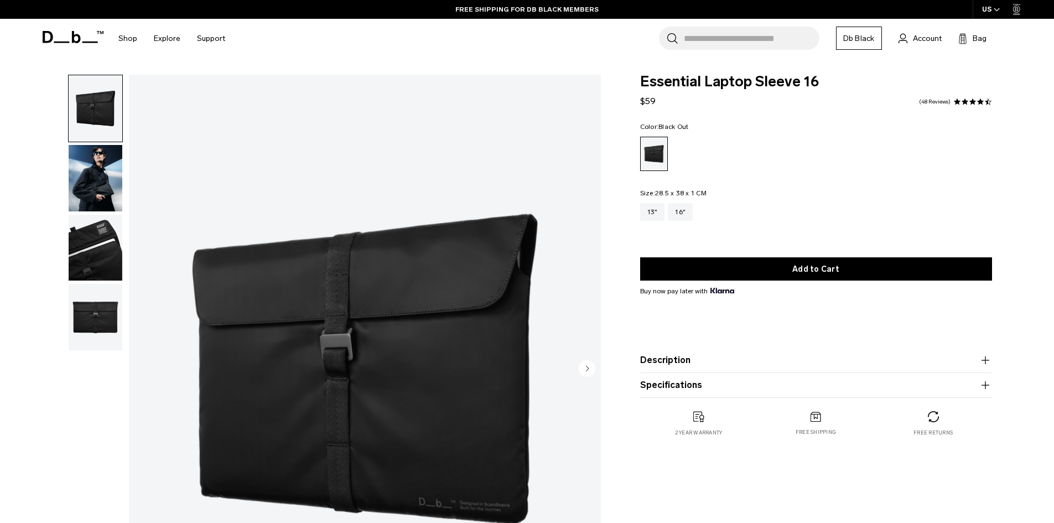 This screenshot has width=1054, height=523. What do you see at coordinates (673, 193) in the screenshot?
I see `legend: Size:` at bounding box center [673, 193].